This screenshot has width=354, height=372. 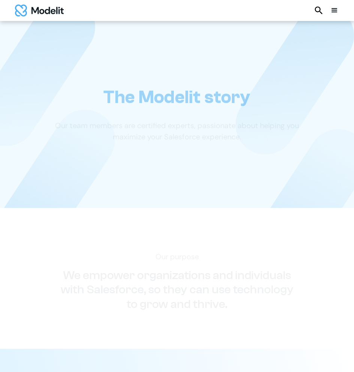 What do you see at coordinates (39, 10) in the screenshot?
I see `img: modelit logo` at bounding box center [39, 10].